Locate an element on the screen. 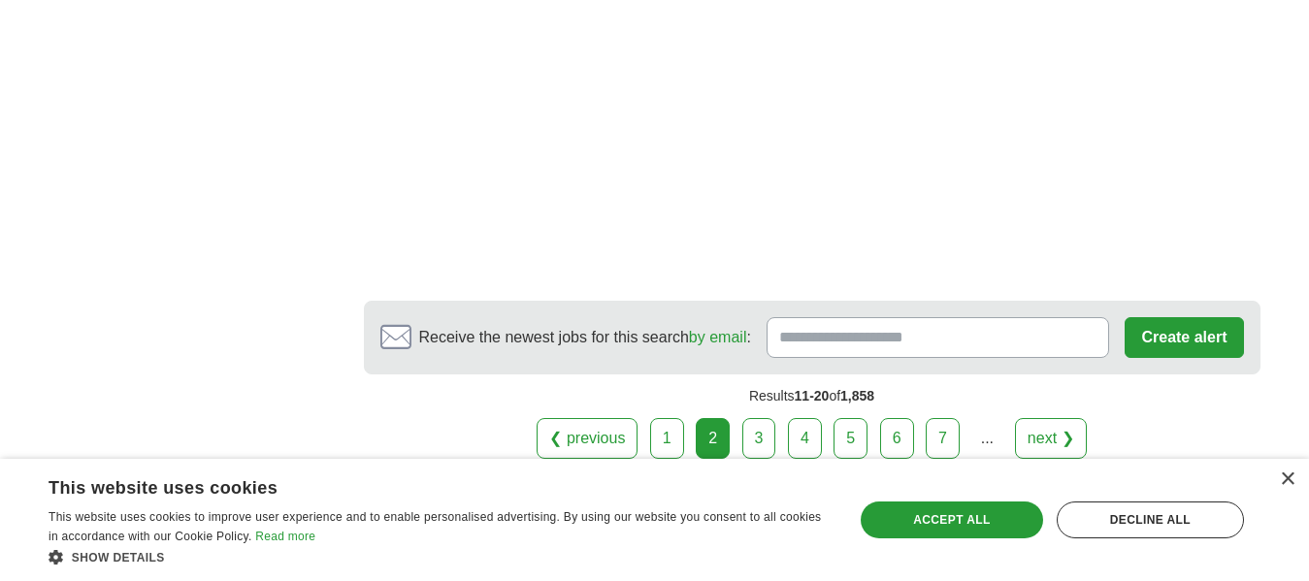 This screenshot has width=1309, height=581. span: Show details is located at coordinates (118, 558).